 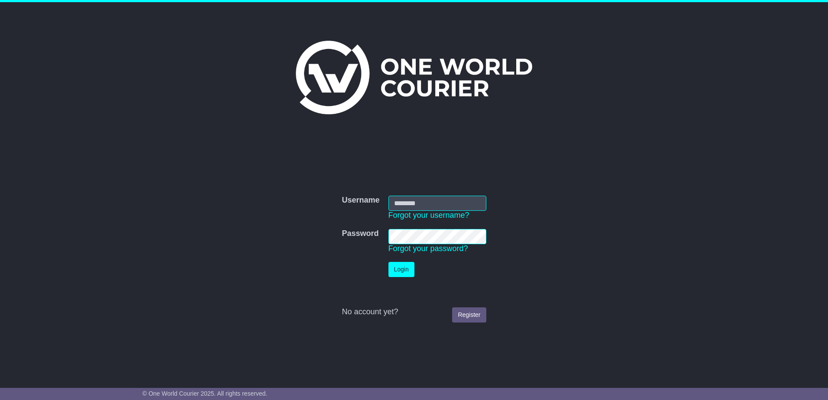 I want to click on label: Password, so click(x=360, y=234).